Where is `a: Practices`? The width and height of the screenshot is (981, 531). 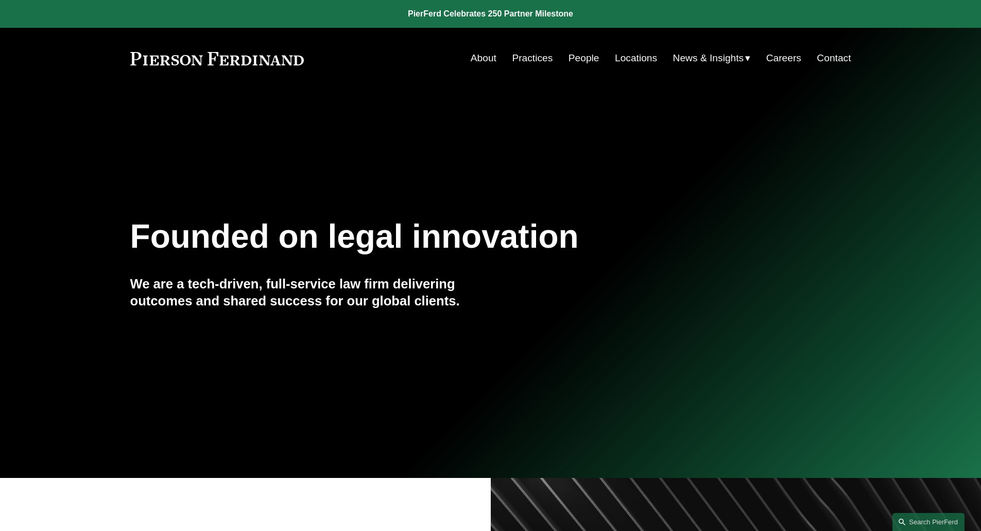 a: Practices is located at coordinates (532, 58).